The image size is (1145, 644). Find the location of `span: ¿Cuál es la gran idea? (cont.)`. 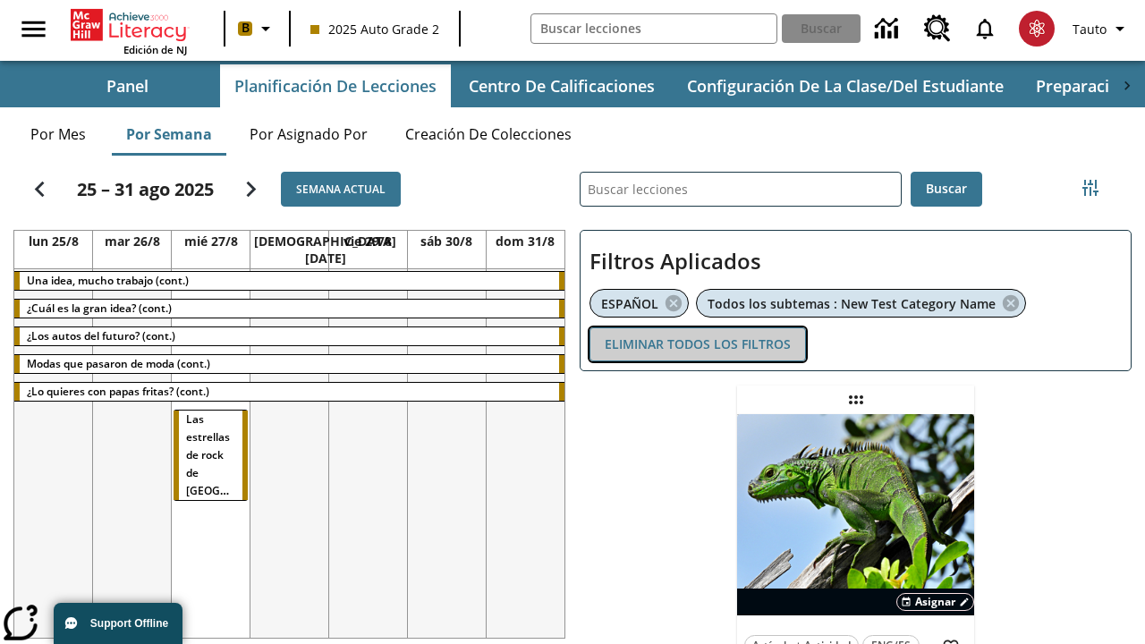

span: ¿Cuál es la gran idea? (cont.) is located at coordinates (99, 308).